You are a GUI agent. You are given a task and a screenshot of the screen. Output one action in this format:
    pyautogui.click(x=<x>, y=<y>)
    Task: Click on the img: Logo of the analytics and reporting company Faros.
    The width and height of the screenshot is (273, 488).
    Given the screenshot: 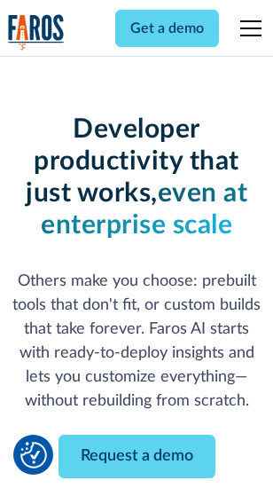 What is the action you would take?
    pyautogui.click(x=36, y=32)
    